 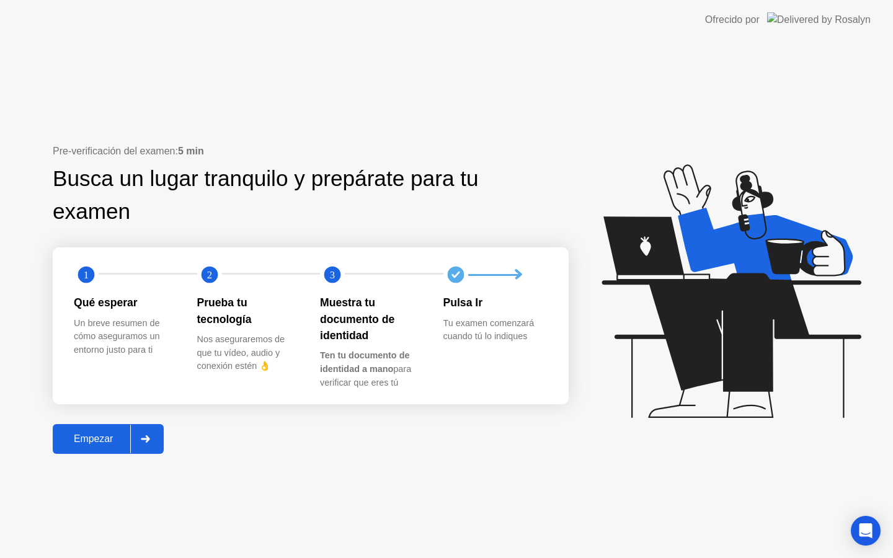 I want to click on b: Ten tu documento de identidad a mano, so click(x=365, y=362).